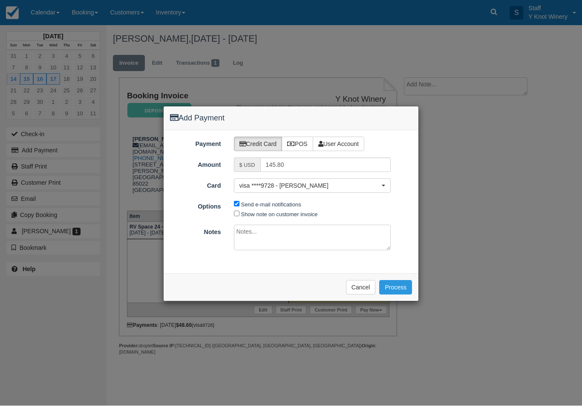  I want to click on label: Notes, so click(196, 231).